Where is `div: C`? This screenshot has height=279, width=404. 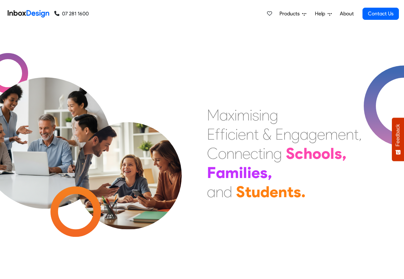 div: C is located at coordinates (213, 153).